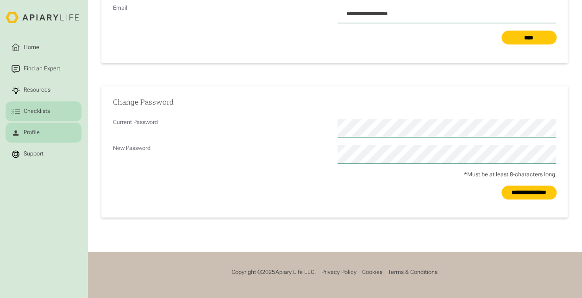  Describe the element at coordinates (510, 174) in the screenshot. I see `div: *Must be at least 8-characters long.` at that location.